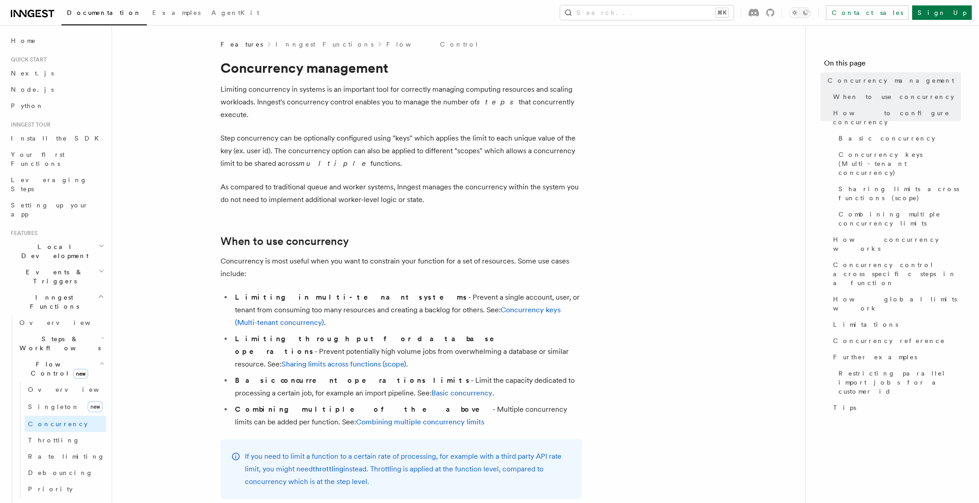 Image resolution: width=979 pixels, height=503 pixels. What do you see at coordinates (56, 159) in the screenshot?
I see `a: Your first Functions` at bounding box center [56, 159].